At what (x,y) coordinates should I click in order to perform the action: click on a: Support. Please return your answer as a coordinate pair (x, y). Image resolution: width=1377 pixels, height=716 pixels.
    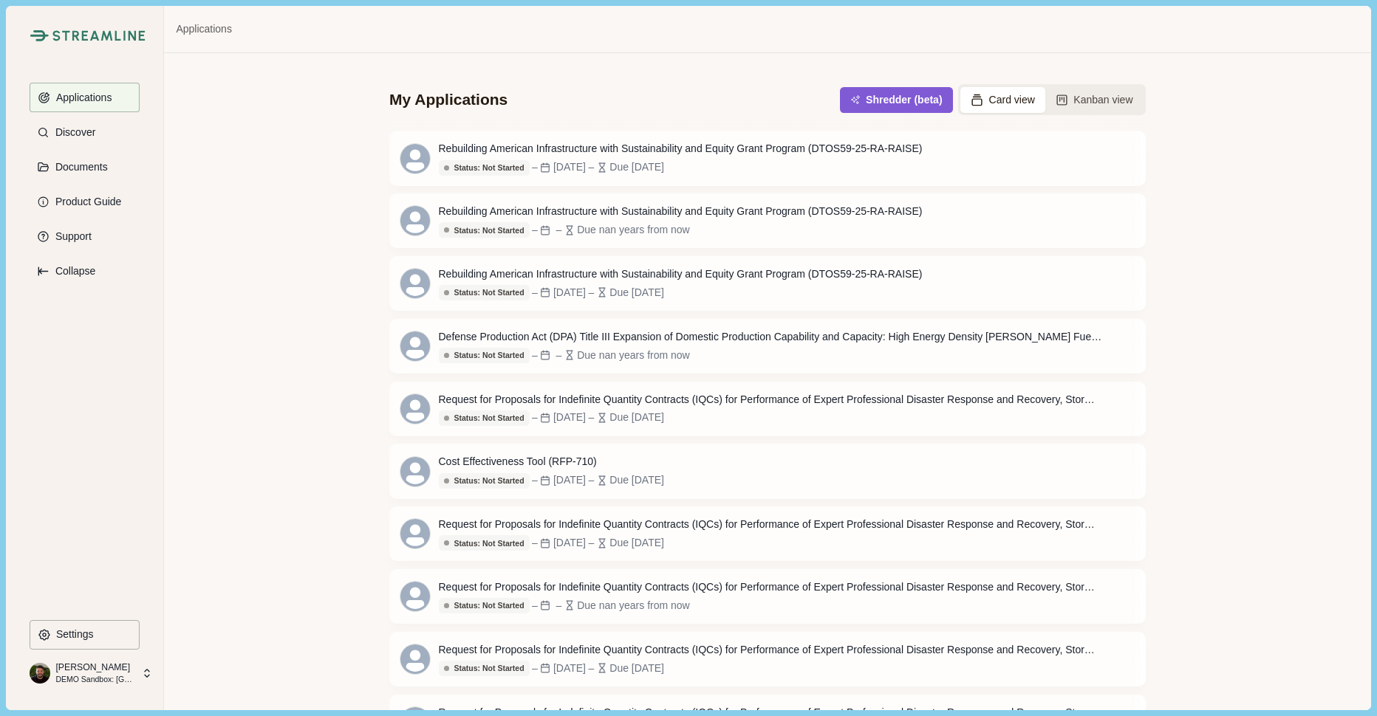
    Looking at the image, I should click on (84, 236).